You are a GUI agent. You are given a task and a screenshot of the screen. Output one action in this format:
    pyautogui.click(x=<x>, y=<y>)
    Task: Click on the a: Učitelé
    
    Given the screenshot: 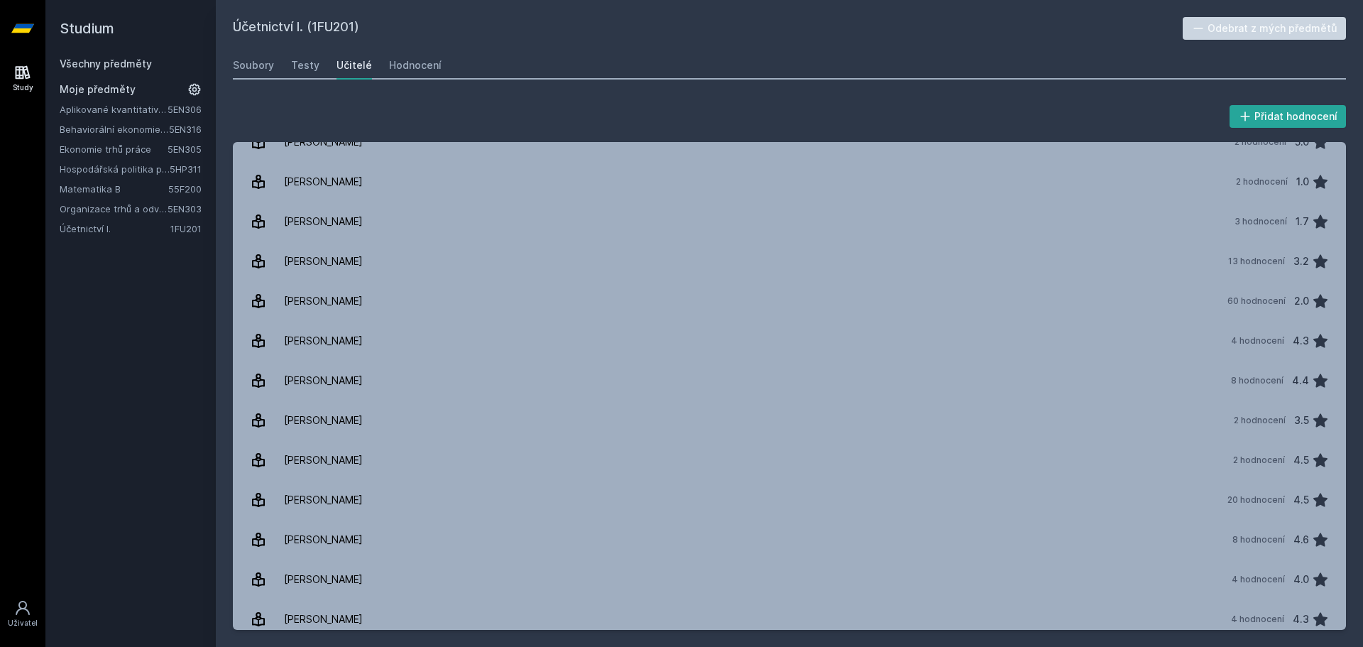 What is the action you would take?
    pyautogui.click(x=354, y=65)
    